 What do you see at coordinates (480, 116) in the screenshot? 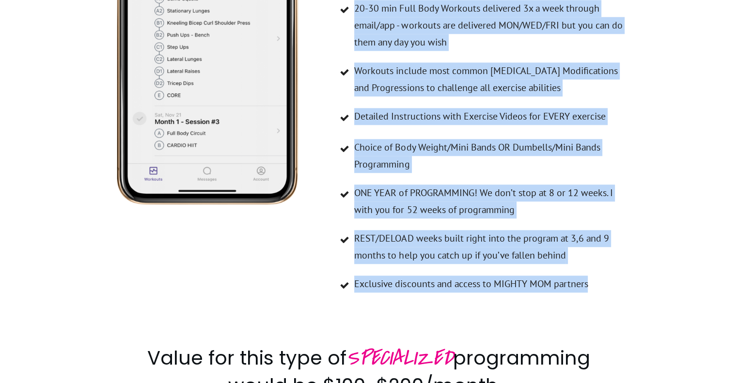
I see `span: Detailed Instructions with Exercise Videos for EVERY exercise` at bounding box center [480, 116].